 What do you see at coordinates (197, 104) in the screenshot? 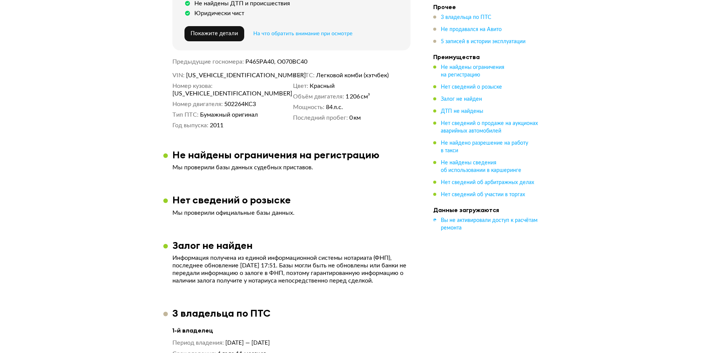
I see `dt: Номер двигателя` at bounding box center [197, 104].